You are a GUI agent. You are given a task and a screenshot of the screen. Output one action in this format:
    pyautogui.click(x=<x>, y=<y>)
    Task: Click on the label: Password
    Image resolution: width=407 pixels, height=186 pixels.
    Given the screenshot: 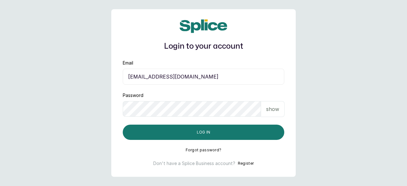 What is the action you would take?
    pyautogui.click(x=133, y=95)
    